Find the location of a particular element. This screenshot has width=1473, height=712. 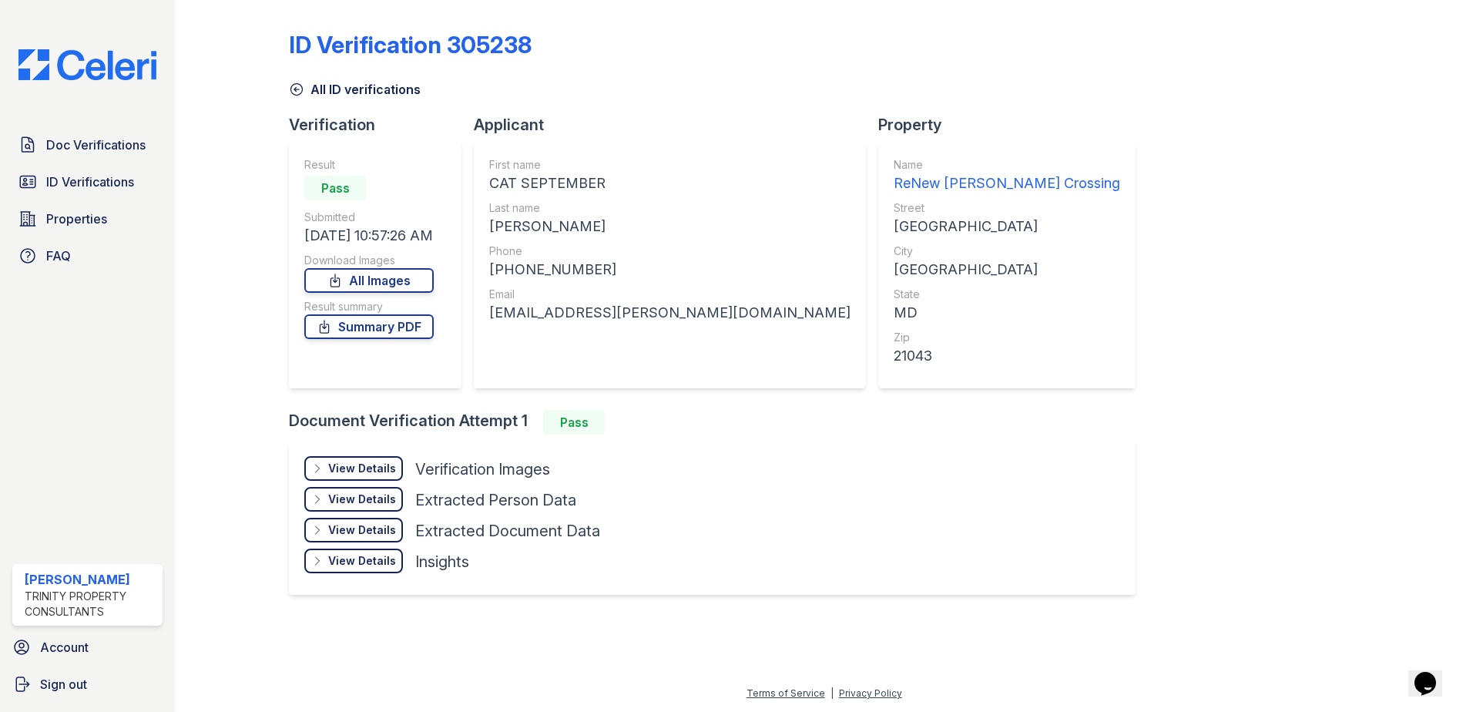

div: Street is located at coordinates (1007, 208).